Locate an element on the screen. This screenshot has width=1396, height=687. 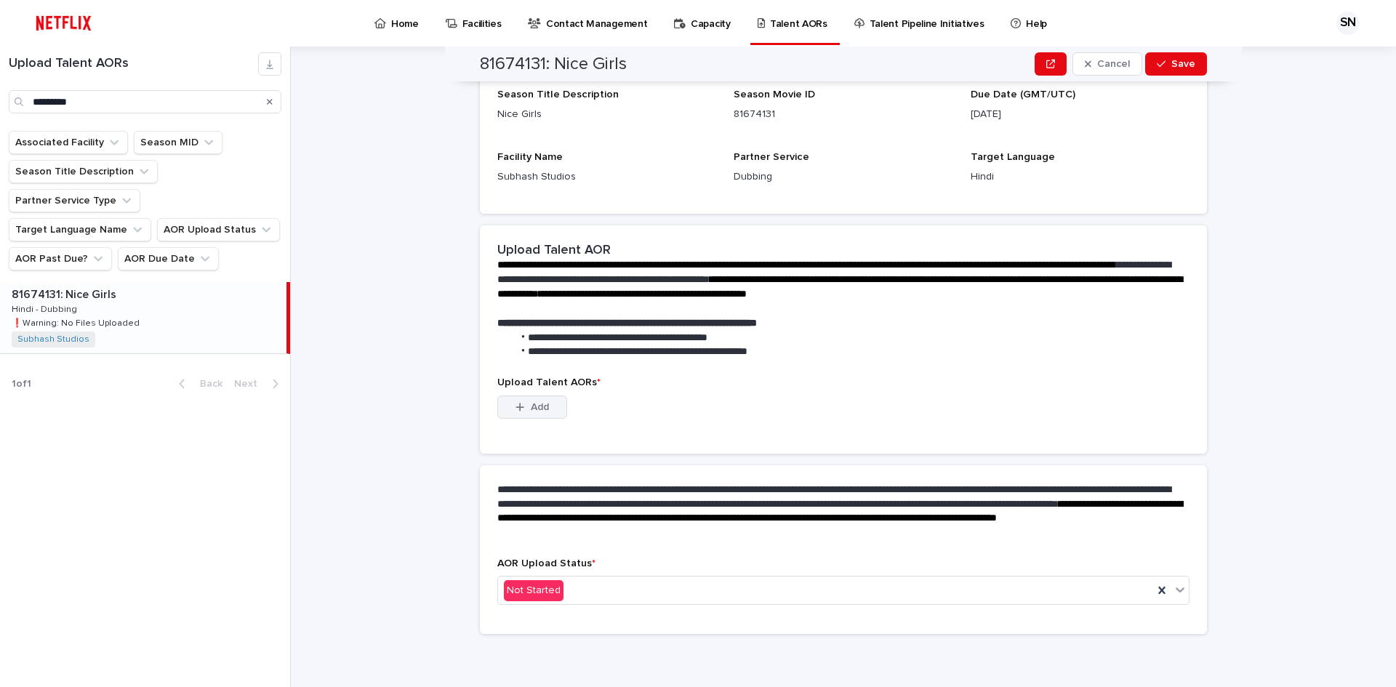
span: Cancel is located at coordinates (1113, 64).